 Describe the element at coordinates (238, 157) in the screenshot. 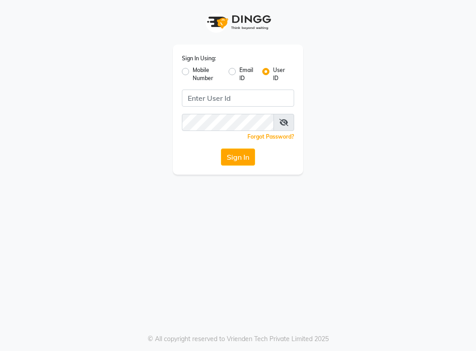

I see `button: Sign In` at that location.